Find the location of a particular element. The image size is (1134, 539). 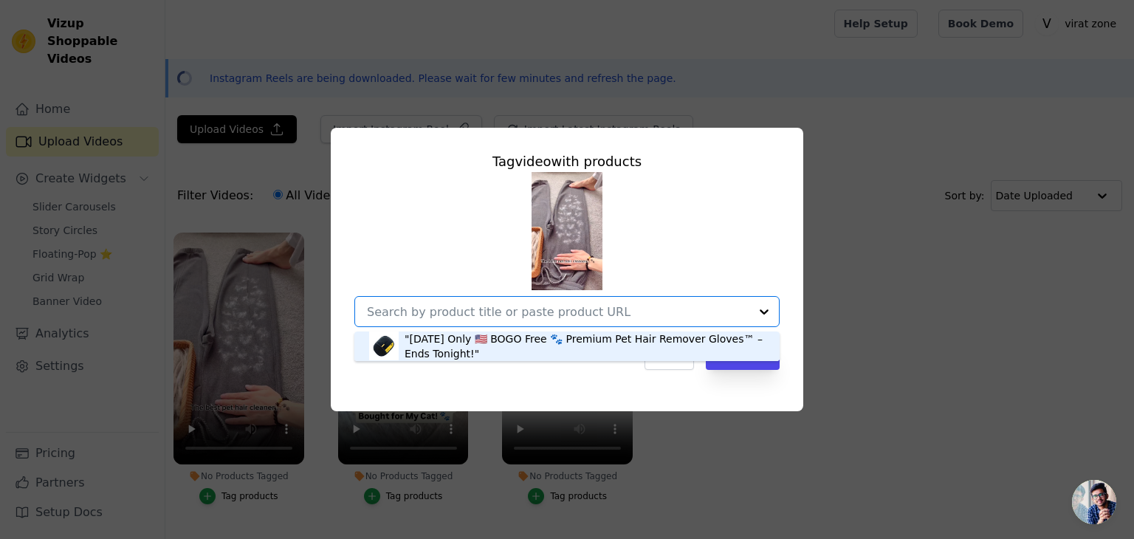

a: Open chat is located at coordinates (1094, 502).